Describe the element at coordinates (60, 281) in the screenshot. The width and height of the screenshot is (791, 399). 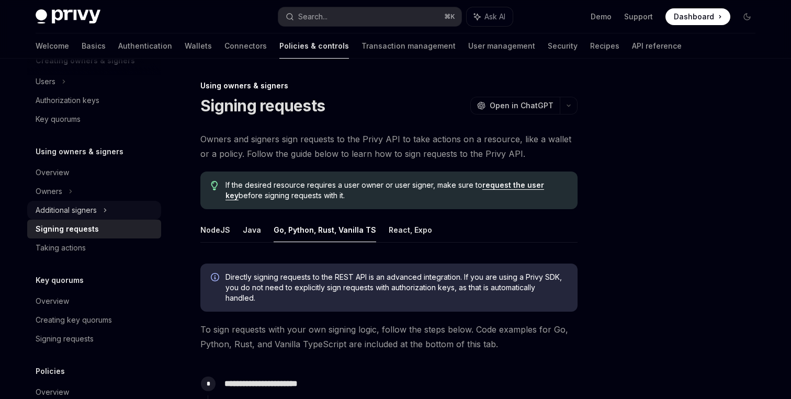
I see `h5: Key quorums` at that location.